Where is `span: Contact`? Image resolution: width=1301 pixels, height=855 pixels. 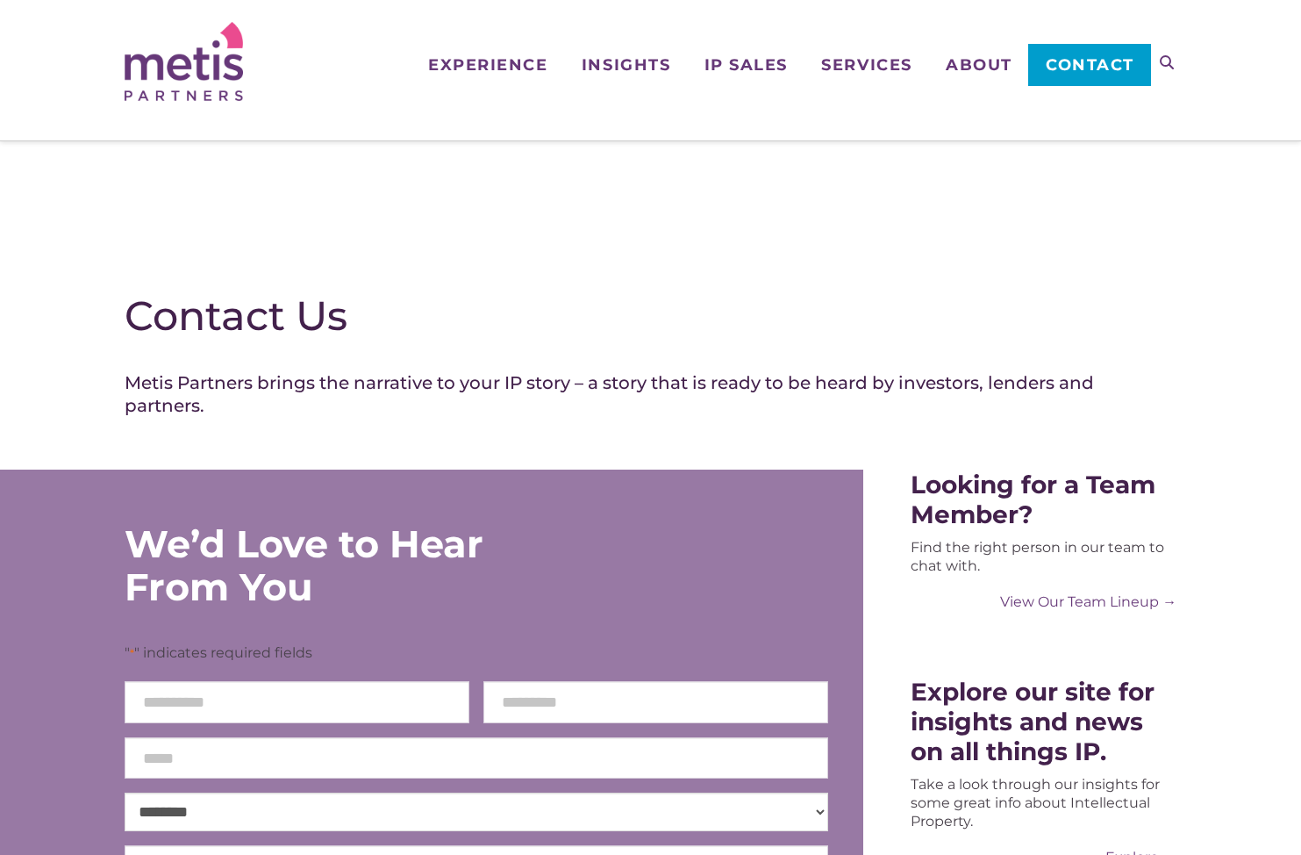
span: Contact is located at coordinates (1090, 65).